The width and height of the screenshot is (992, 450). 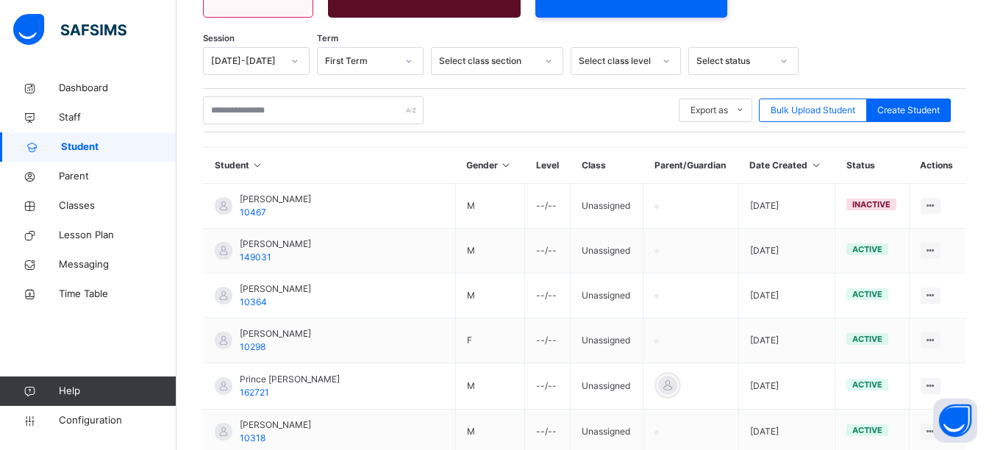 I want to click on th: Date Created, so click(x=786, y=165).